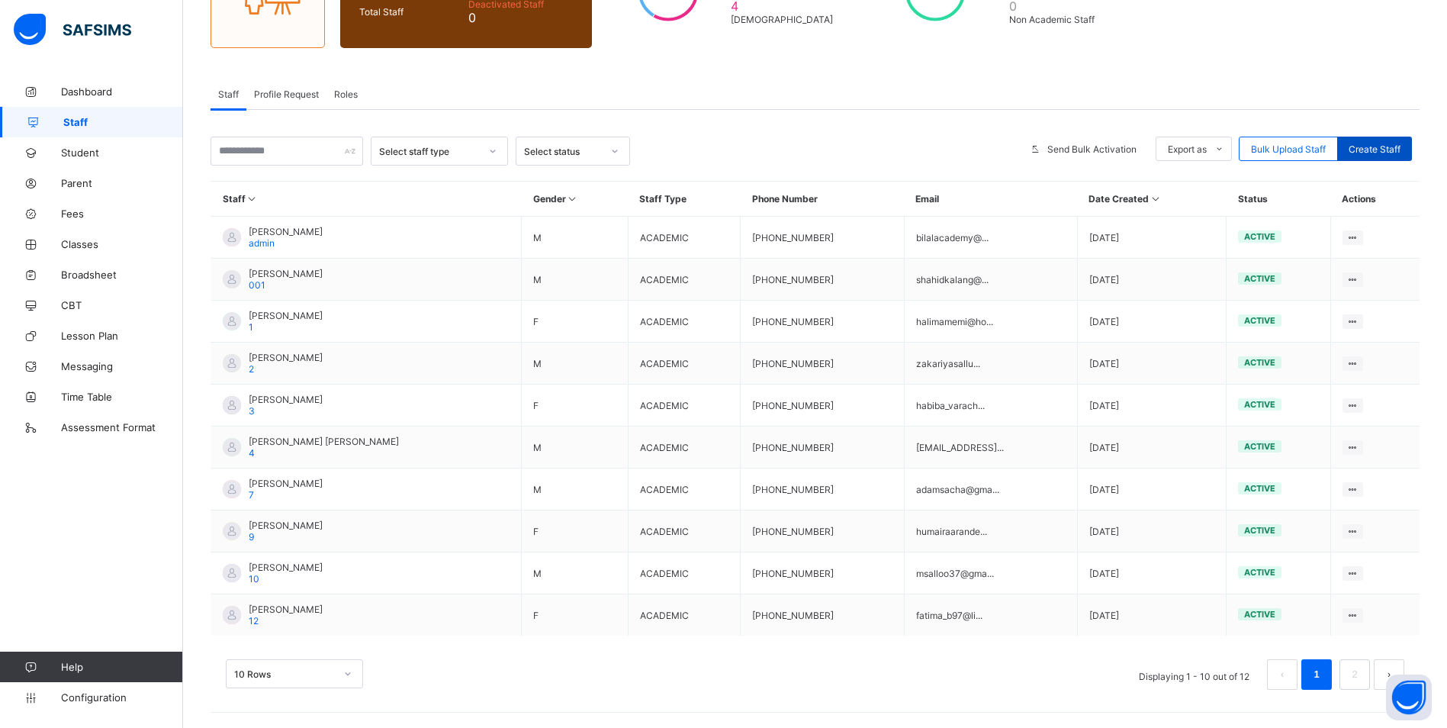 This screenshot has width=1447, height=728. Describe the element at coordinates (286, 94) in the screenshot. I see `span: Profile Request` at that location.